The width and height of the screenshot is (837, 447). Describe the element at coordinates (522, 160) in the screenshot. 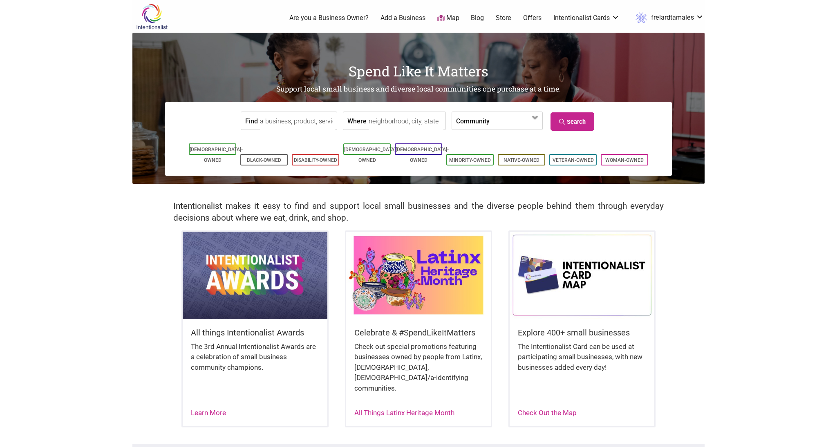

I see `a: Native-Owned` at that location.